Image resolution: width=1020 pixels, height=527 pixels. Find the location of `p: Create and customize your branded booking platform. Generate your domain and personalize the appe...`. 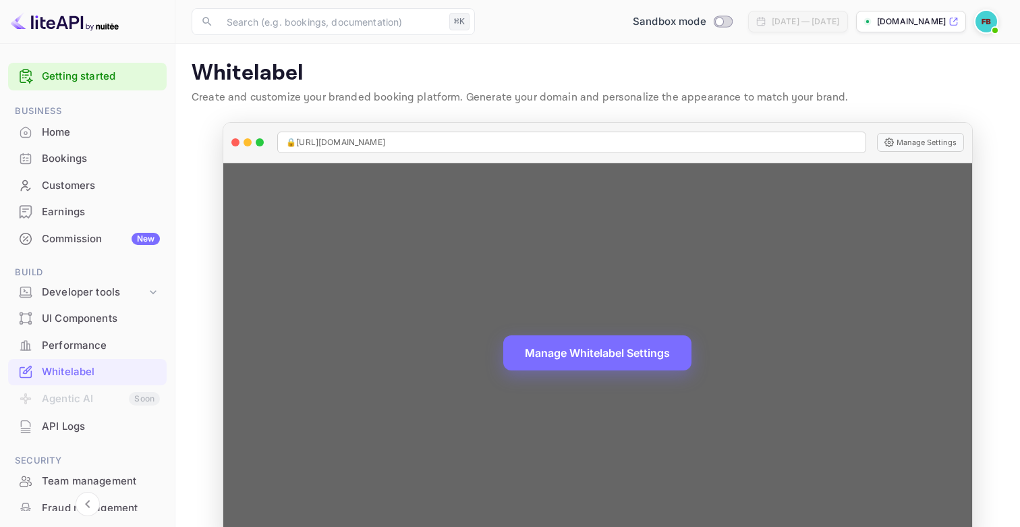

p: Create and customize your branded booking platform. Generate your domain and personalize the appe... is located at coordinates (598, 98).